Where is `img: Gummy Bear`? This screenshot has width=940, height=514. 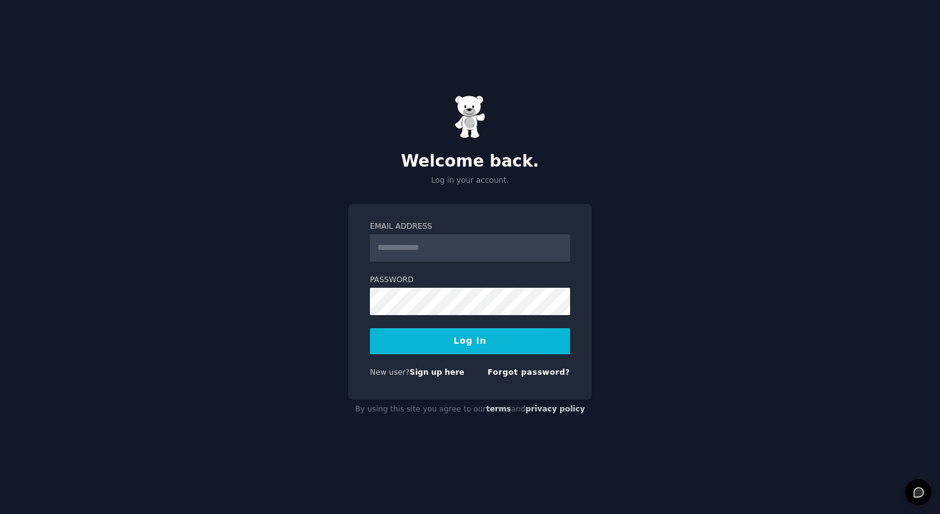
img: Gummy Bear is located at coordinates (470, 117).